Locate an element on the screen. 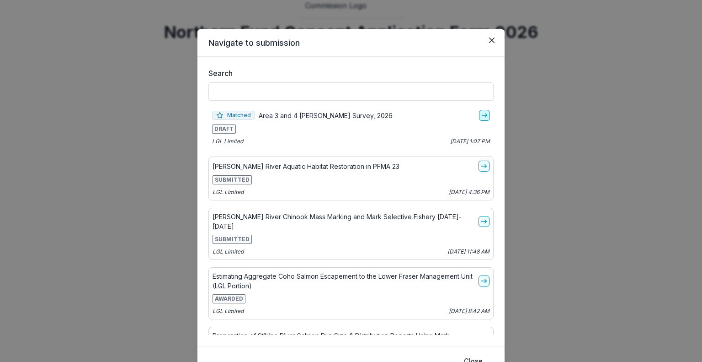 The height and width of the screenshot is (362, 702). p: Estimating Aggregate Coho Salmon Escapement to the Lower Fraser Management Unit (LGL Portion) is located at coordinates (344, 281).